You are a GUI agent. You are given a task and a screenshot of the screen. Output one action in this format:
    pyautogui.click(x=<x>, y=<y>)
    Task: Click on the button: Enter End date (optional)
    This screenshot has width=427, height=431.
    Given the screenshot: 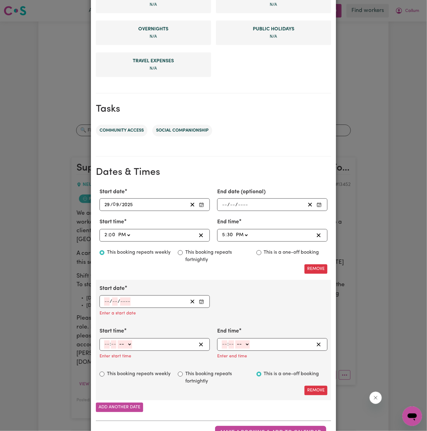 What is the action you would take?
    pyautogui.click(x=319, y=205)
    